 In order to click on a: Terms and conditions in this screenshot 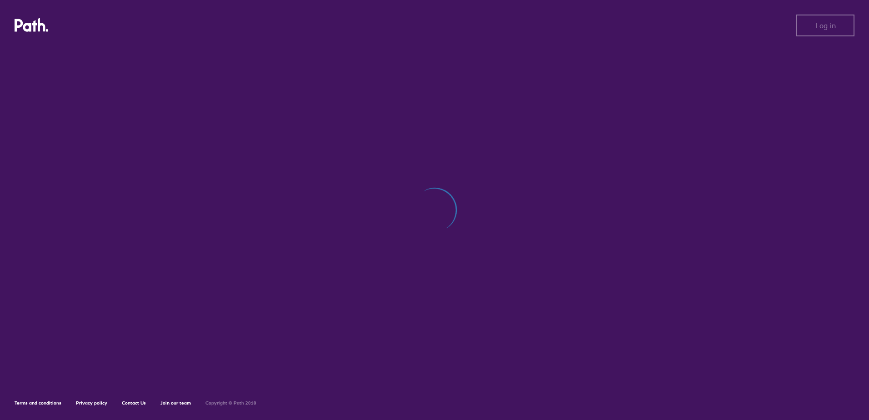, I will do `click(38, 403)`.